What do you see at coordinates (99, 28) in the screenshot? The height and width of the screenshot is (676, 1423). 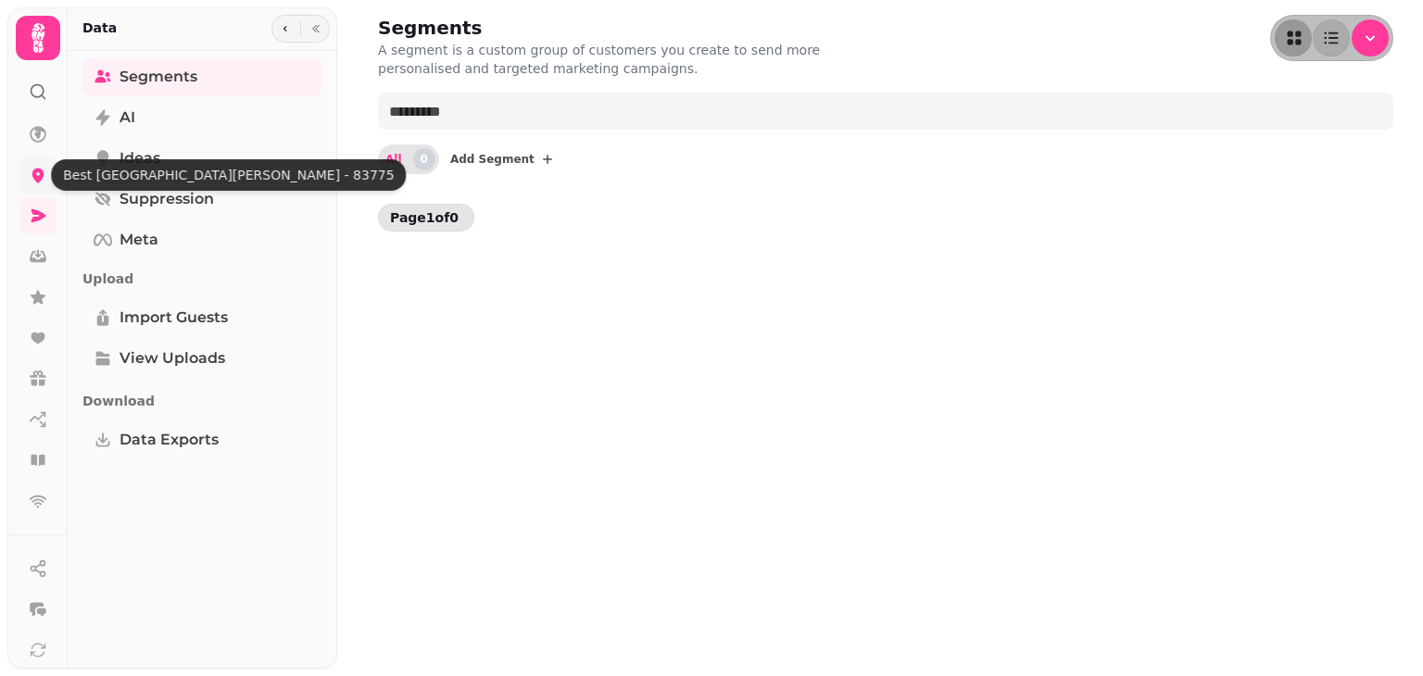 I see `h2: Data` at bounding box center [99, 28].